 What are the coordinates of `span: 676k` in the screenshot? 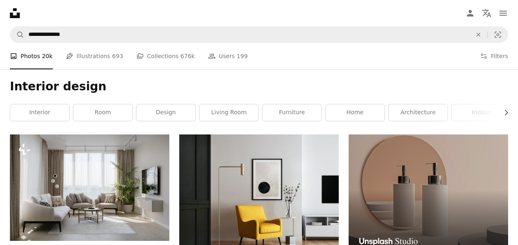 It's located at (187, 56).